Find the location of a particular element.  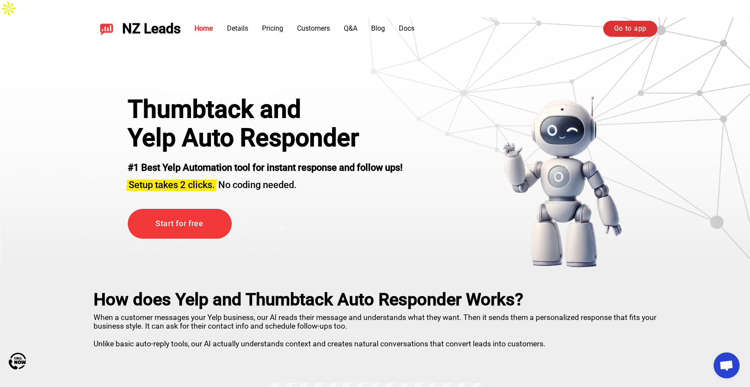

a: Pricing is located at coordinates (272, 28).